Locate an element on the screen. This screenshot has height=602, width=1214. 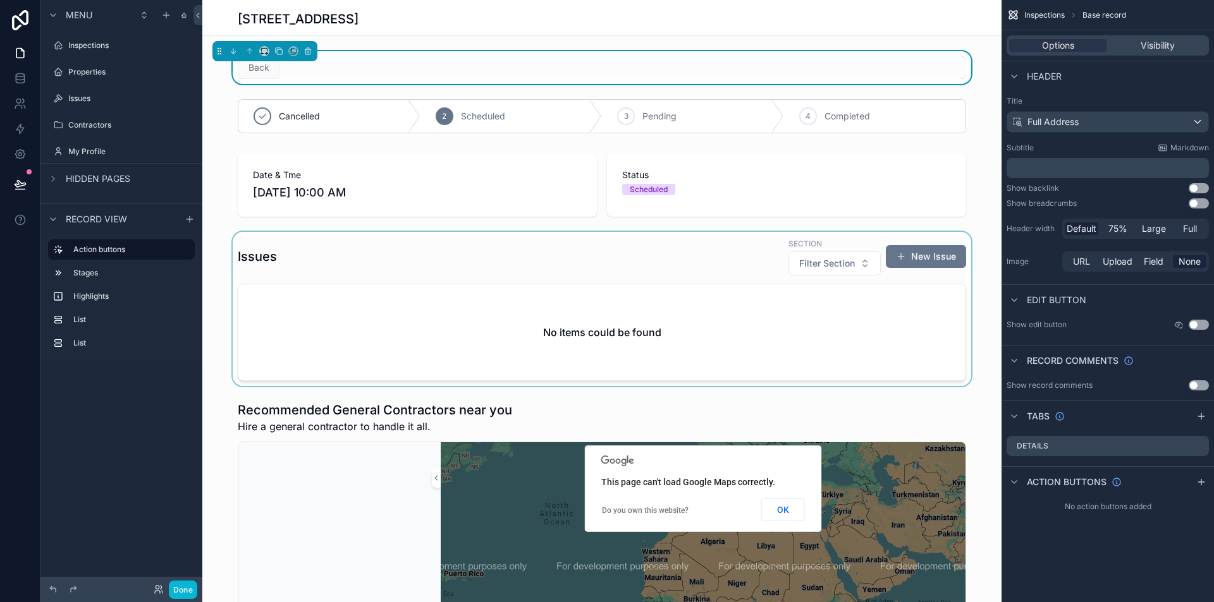
span: Record comments is located at coordinates (1072, 361).